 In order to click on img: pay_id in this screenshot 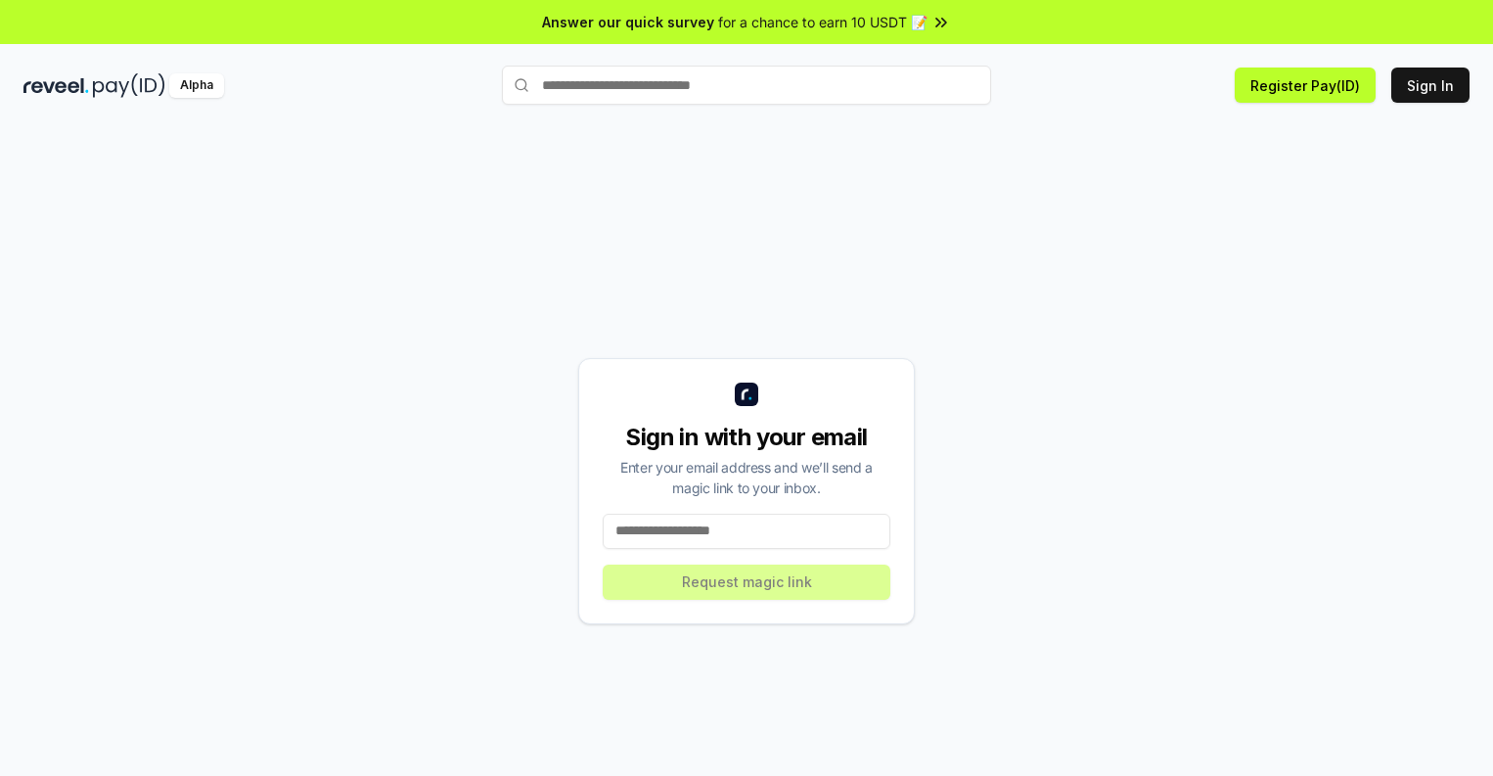, I will do `click(129, 85)`.